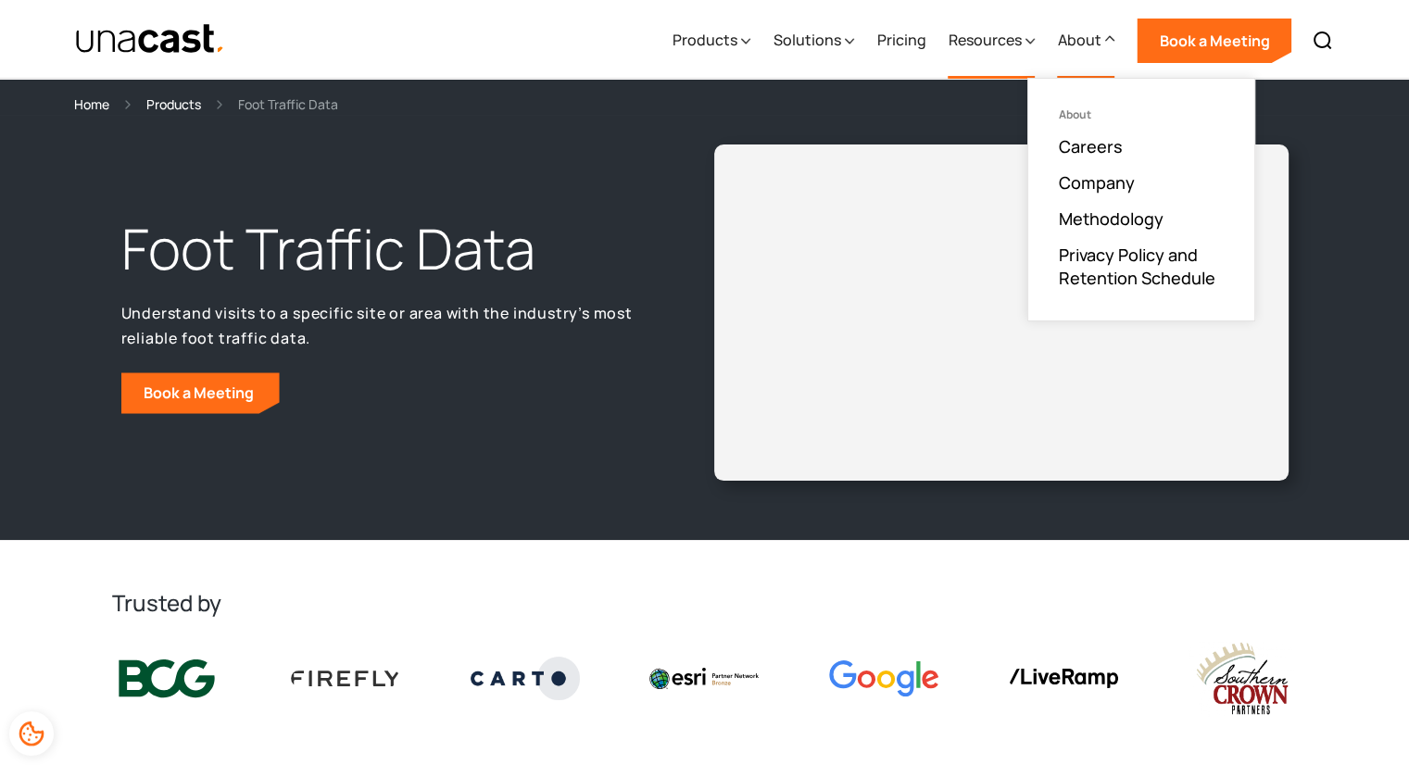 This screenshot has height=765, width=1409. I want to click on a: Pricing, so click(900, 41).